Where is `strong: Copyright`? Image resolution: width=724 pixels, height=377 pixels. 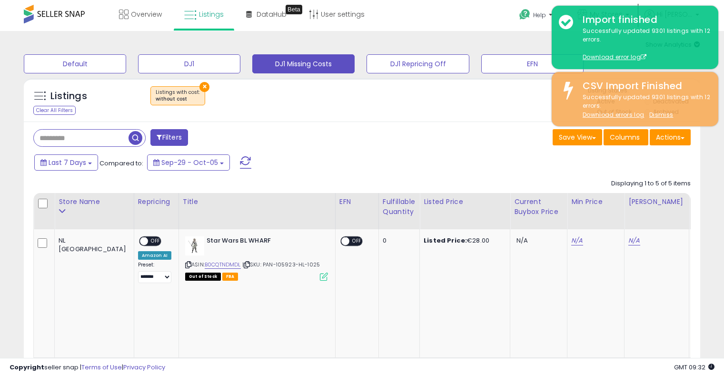
strong: Copyright is located at coordinates (27, 367).